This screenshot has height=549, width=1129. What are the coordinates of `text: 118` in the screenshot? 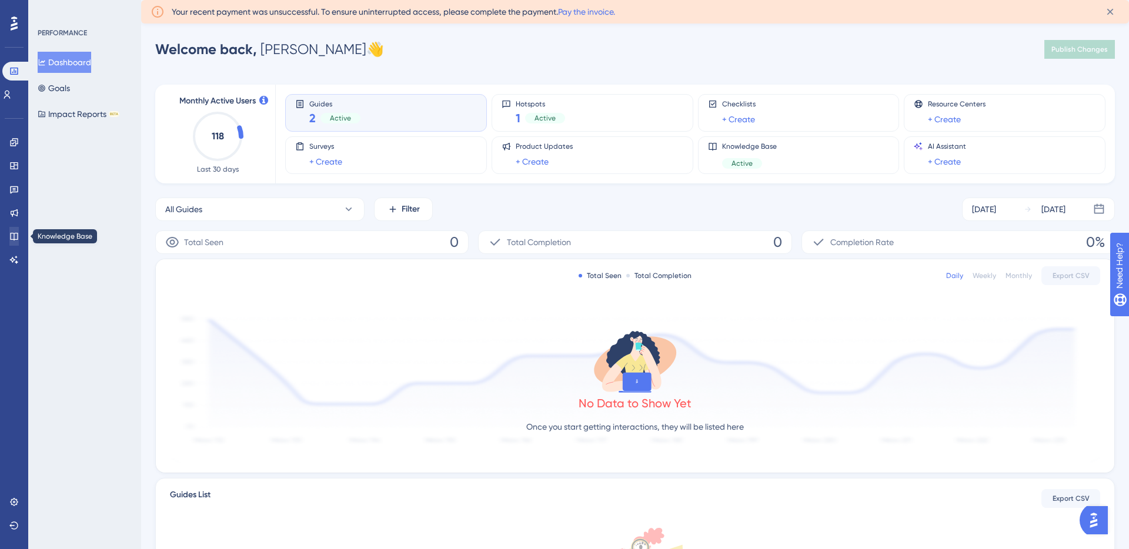 It's located at (218, 136).